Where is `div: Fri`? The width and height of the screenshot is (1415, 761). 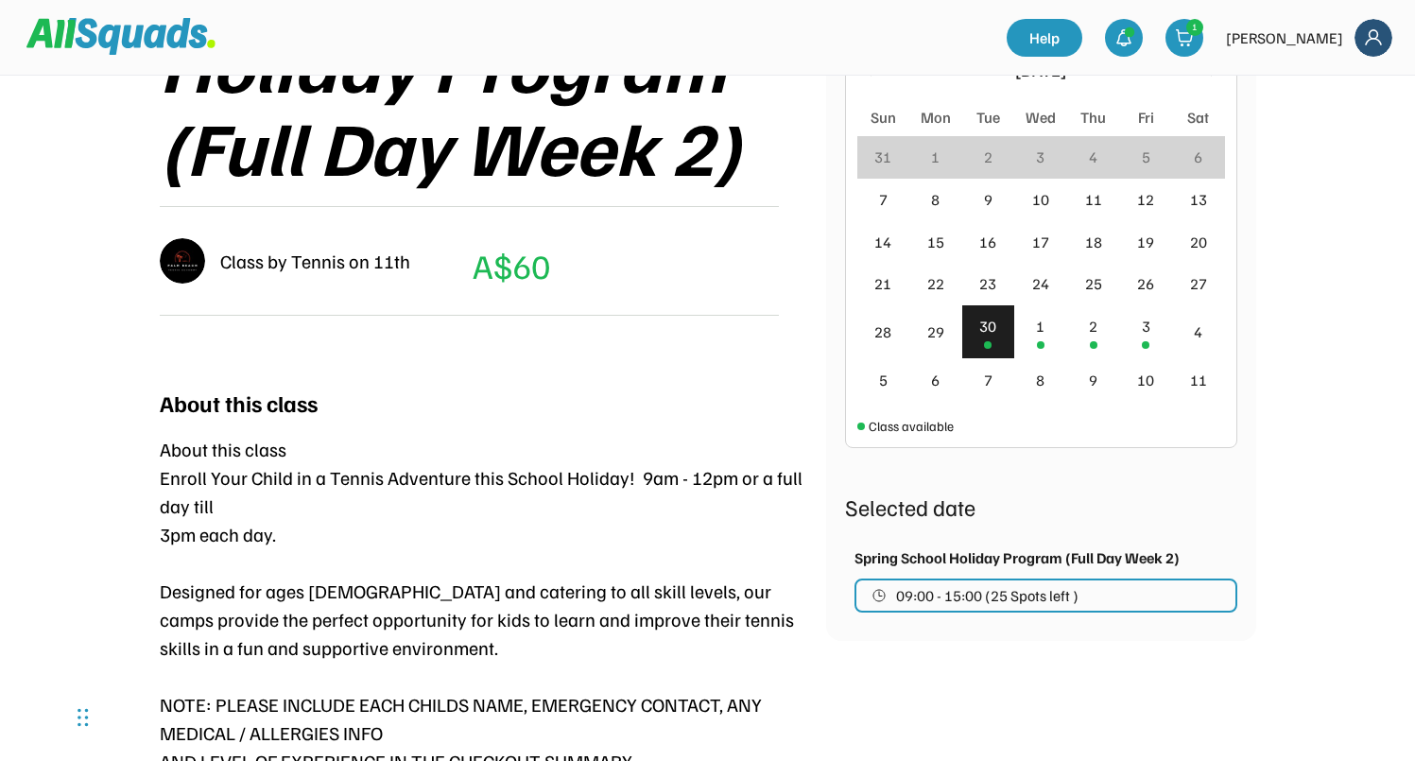 div: Fri is located at coordinates (1146, 117).